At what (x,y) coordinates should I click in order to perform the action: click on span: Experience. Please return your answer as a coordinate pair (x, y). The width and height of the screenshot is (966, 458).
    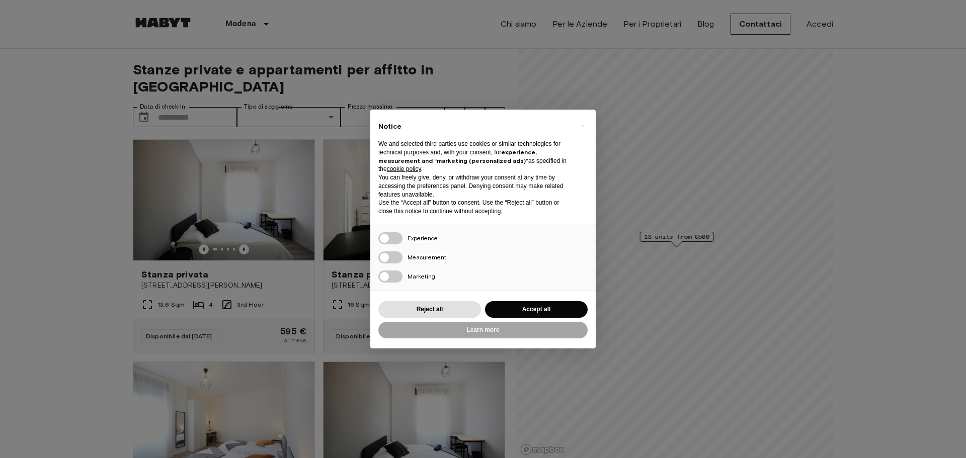
    Looking at the image, I should click on (423, 238).